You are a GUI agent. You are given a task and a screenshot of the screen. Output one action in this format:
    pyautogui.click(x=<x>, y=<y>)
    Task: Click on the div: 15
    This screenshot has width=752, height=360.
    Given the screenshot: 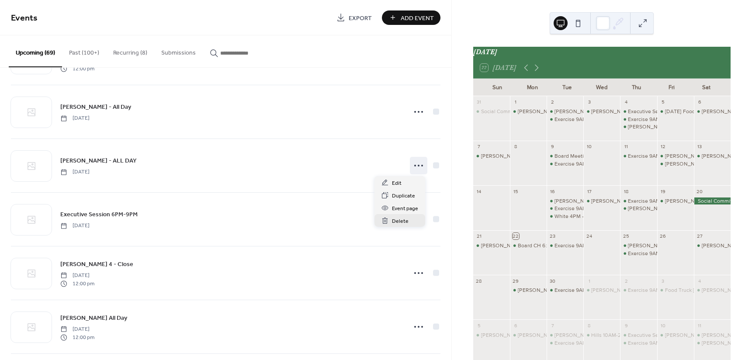 What is the action you would take?
    pyautogui.click(x=516, y=191)
    